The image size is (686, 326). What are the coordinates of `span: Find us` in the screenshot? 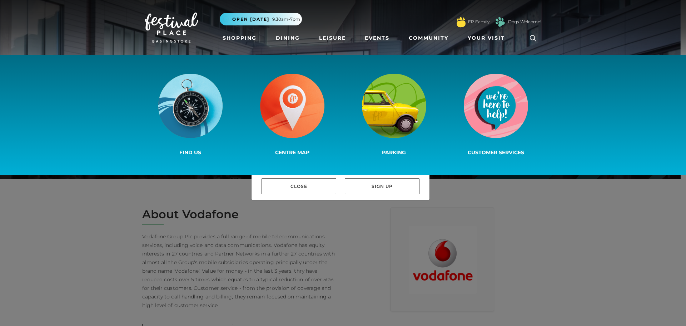 It's located at (190, 152).